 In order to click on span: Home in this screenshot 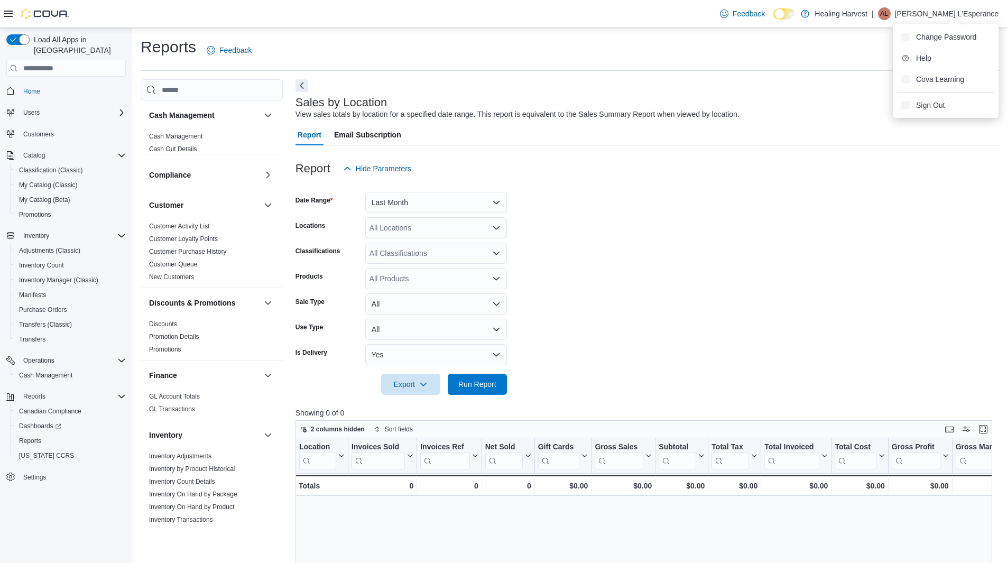, I will do `click(32, 91)`.